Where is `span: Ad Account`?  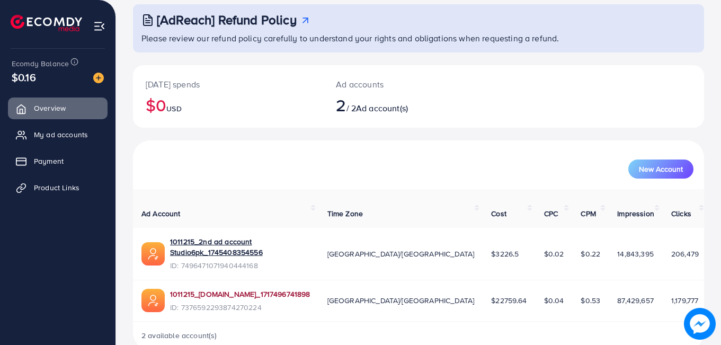 span: Ad Account is located at coordinates (161, 214).